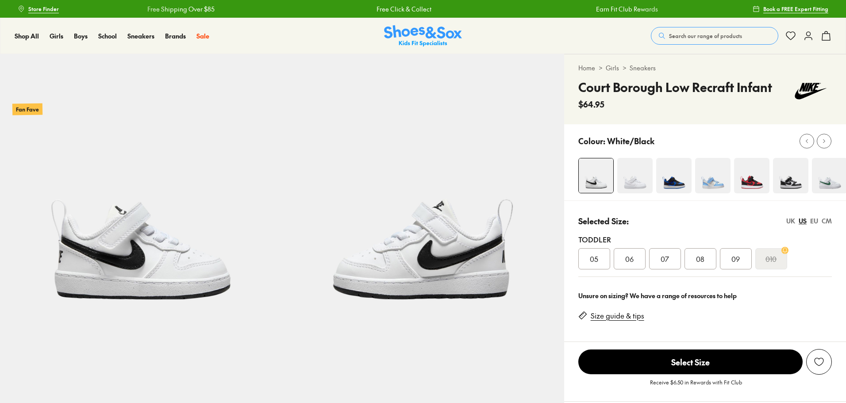  I want to click on a: Free Shipping Over $85, so click(181, 9).